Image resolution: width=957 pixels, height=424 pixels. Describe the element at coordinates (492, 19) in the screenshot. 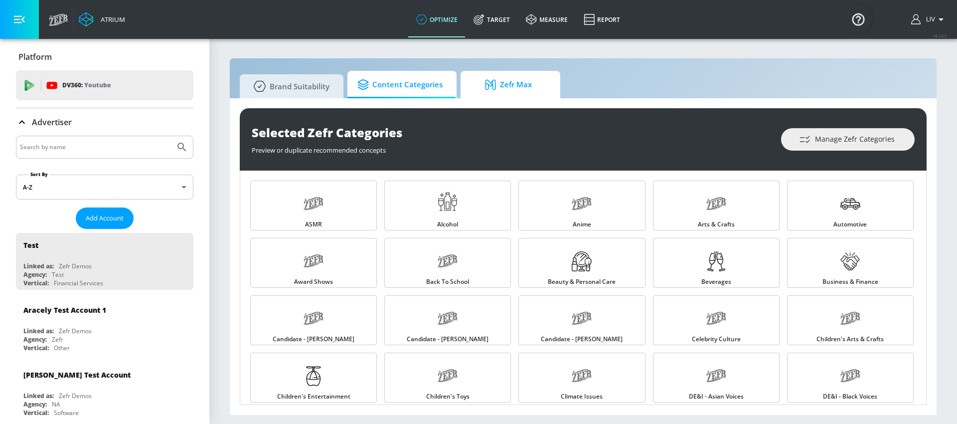

I see `a: Target` at that location.